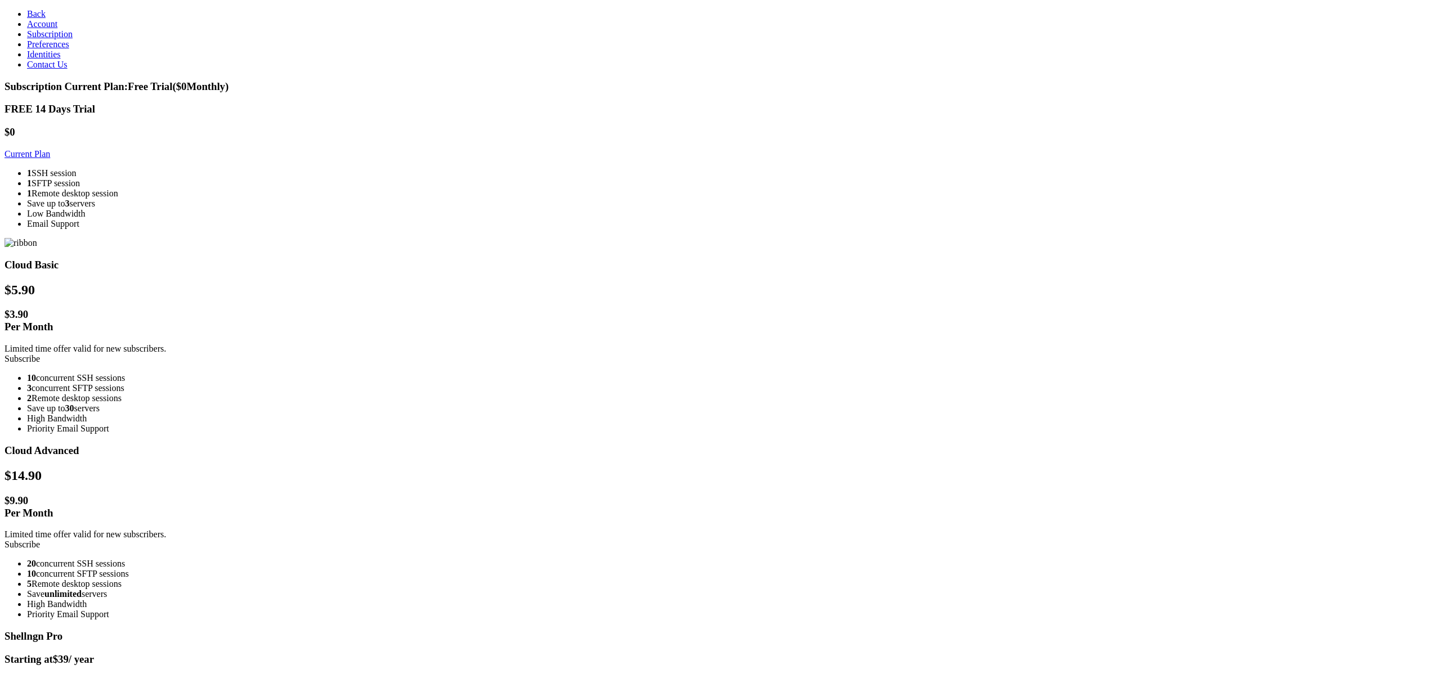 This screenshot has height=674, width=1441. Describe the element at coordinates (732, 184) in the screenshot. I see `li: SFTP session` at that location.